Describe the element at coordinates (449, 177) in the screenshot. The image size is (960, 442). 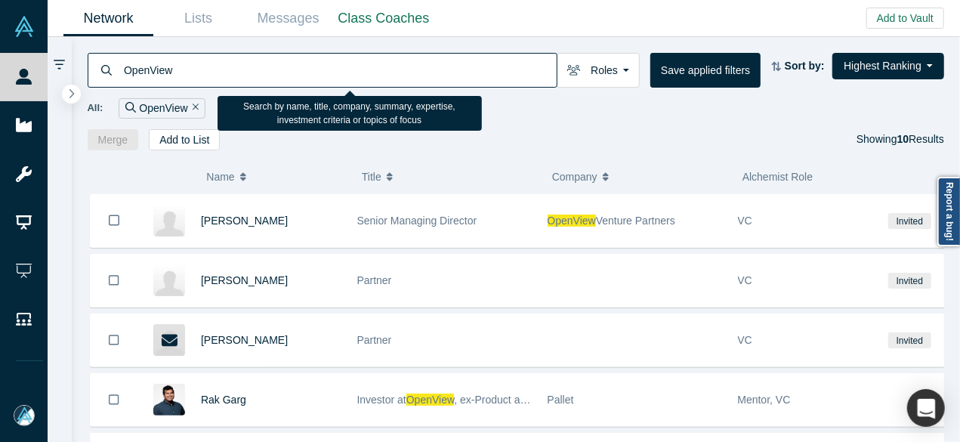
I see `button: Title` at that location.